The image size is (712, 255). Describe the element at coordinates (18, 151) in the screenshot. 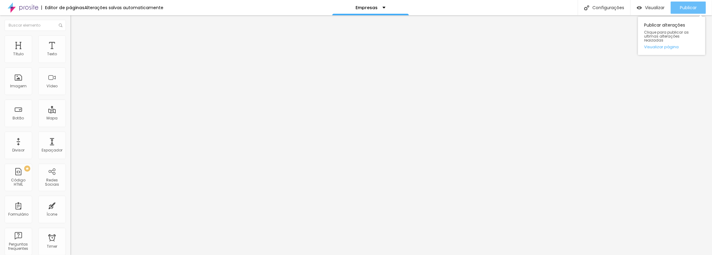

I see `div: Divisor` at that location.